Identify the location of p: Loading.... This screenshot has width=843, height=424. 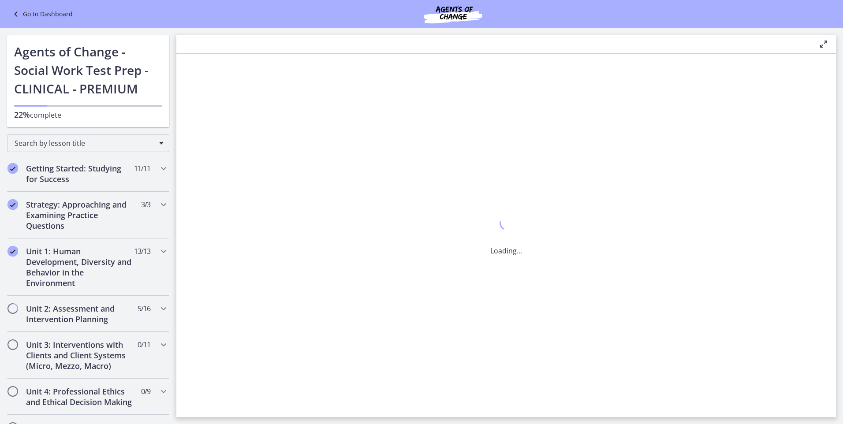
(506, 251).